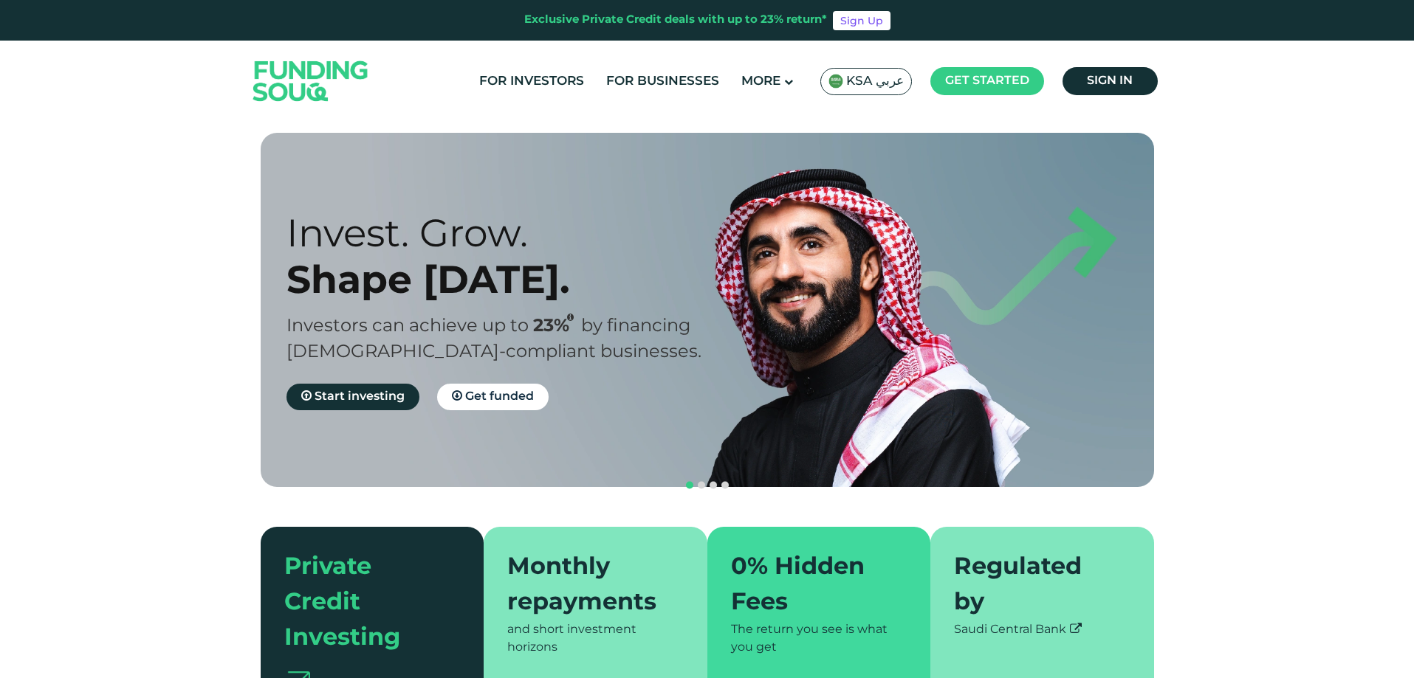 This screenshot has height=678, width=1414. Describe the element at coordinates (662, 81) in the screenshot. I see `a: For Businesses` at that location.